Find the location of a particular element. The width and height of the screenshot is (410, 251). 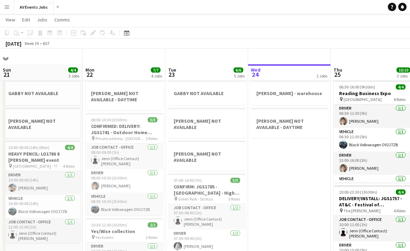

span: 10:00-00:00 (14h) (Mon) is located at coordinates (29, 147).